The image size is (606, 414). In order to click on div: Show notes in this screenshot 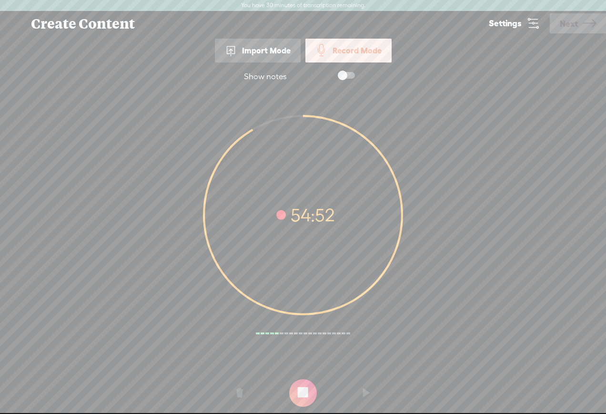, I will do `click(265, 77)`.